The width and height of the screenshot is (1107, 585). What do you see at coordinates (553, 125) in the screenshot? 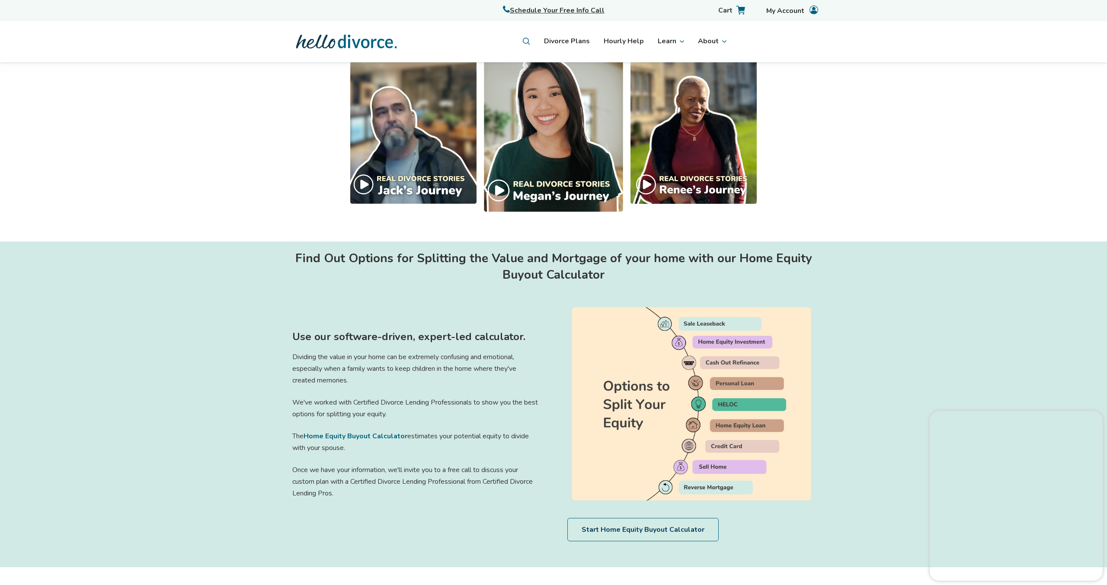
I see `img: _thumbnail%201.png` at bounding box center [553, 125].